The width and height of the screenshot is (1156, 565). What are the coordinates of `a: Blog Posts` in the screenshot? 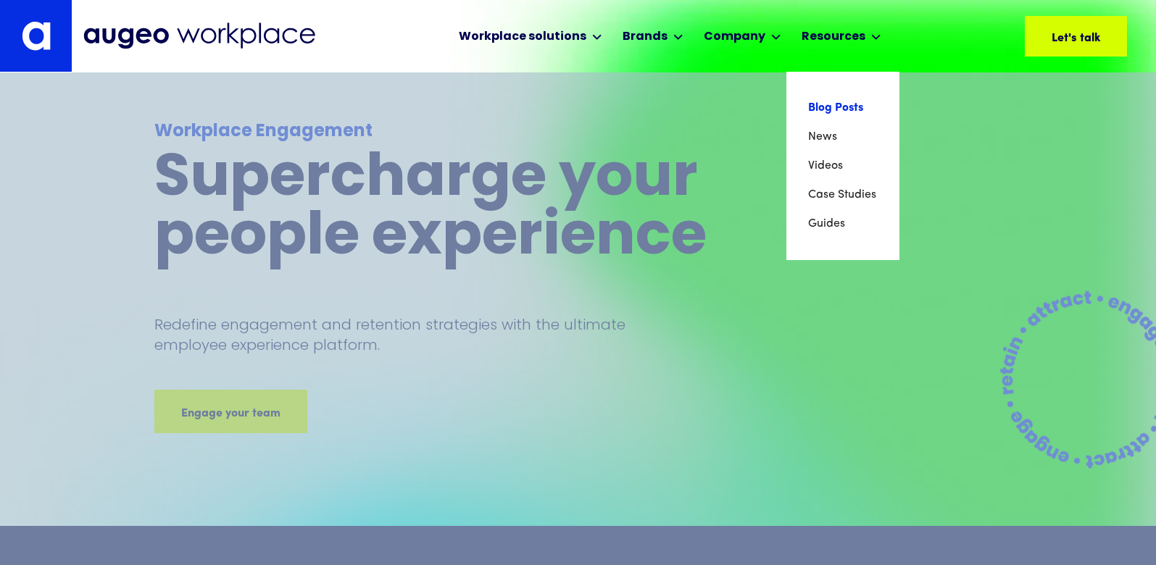 It's located at (843, 108).